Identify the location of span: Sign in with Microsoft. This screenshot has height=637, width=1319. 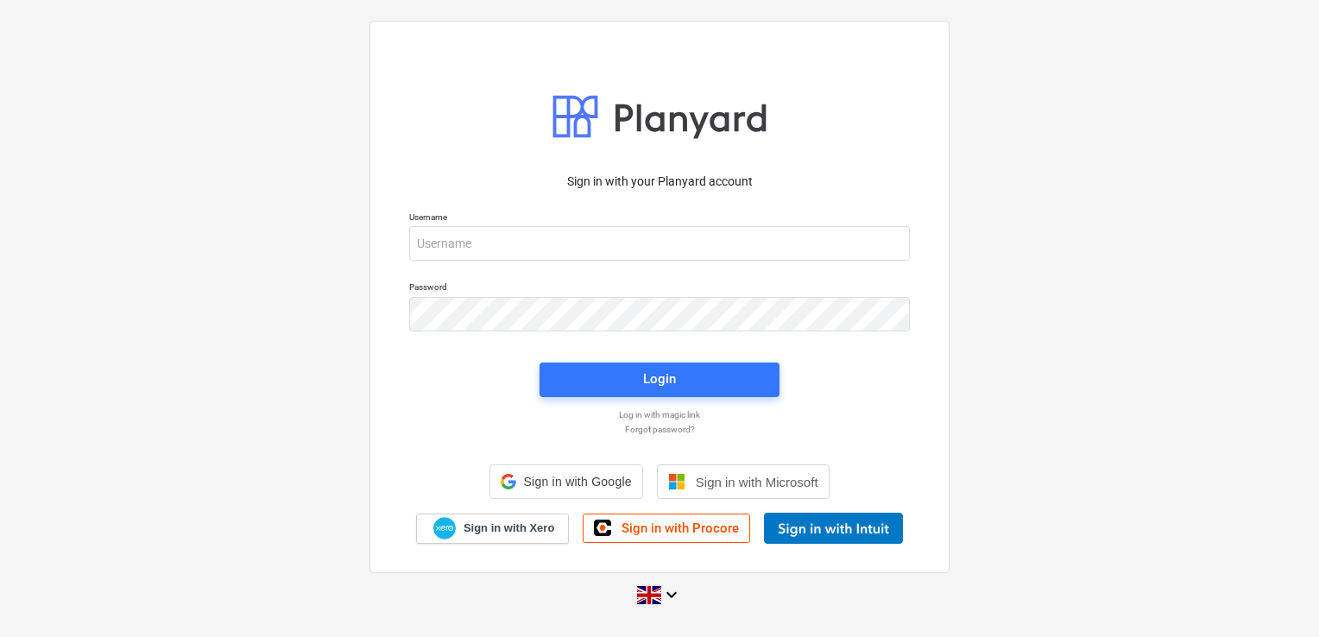
(757, 482).